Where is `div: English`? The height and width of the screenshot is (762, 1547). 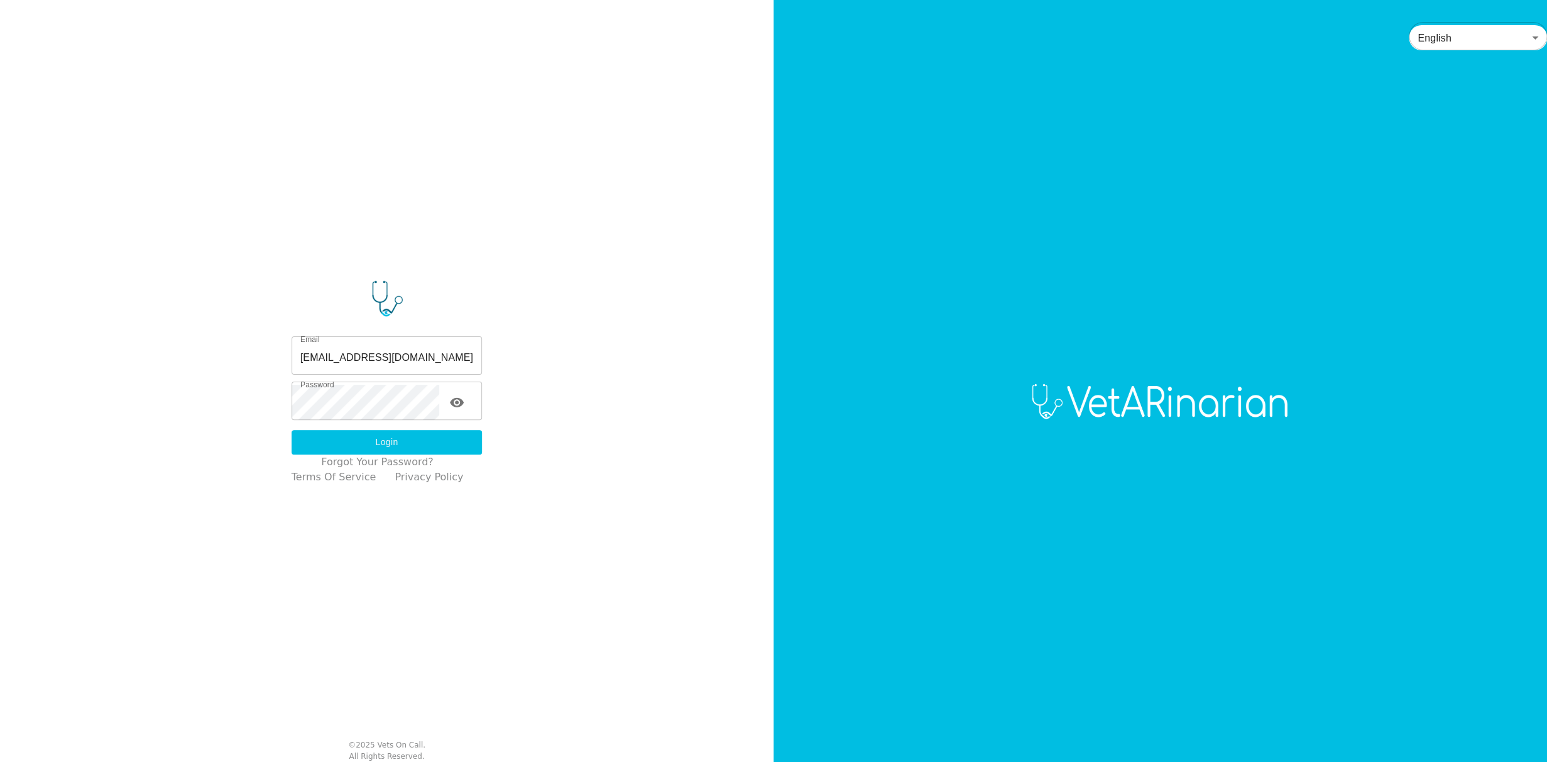
div: English is located at coordinates (1478, 38).